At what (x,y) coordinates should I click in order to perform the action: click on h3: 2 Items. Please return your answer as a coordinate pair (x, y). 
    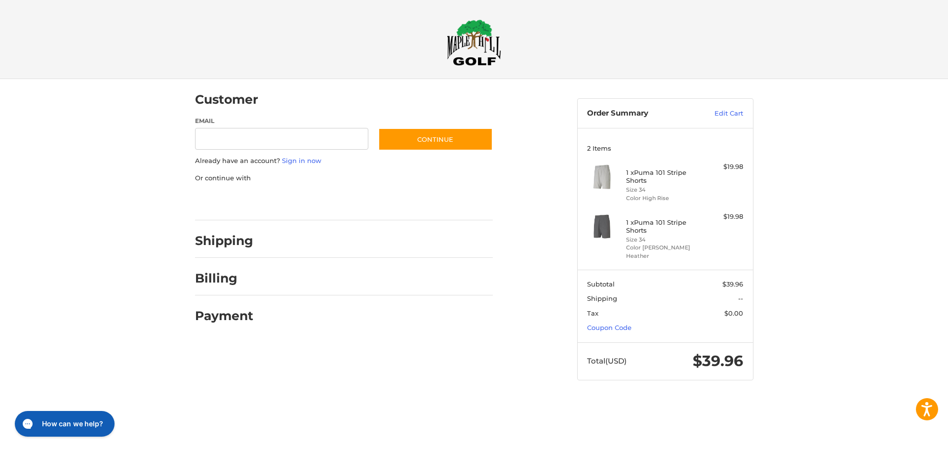
    Looking at the image, I should click on (665, 148).